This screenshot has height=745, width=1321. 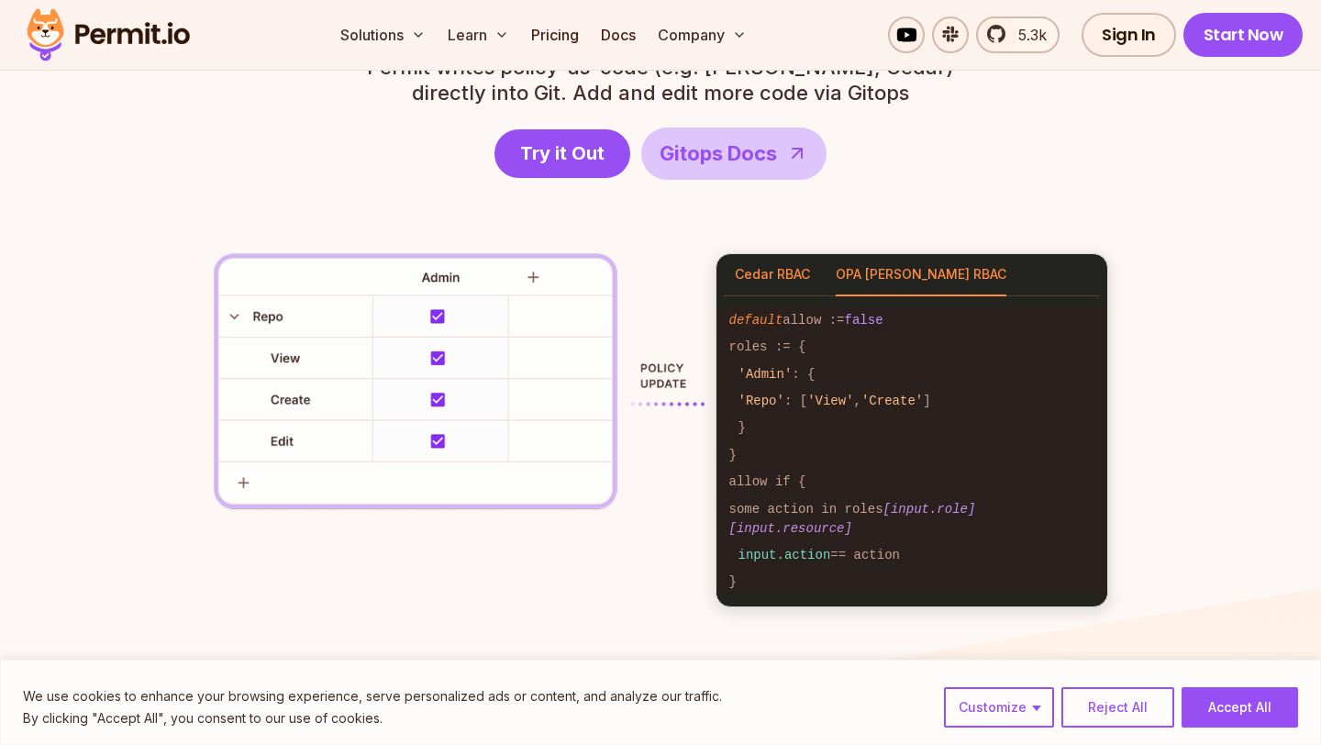 What do you see at coordinates (892, 401) in the screenshot?
I see `span: 'Create'` at bounding box center [892, 401].